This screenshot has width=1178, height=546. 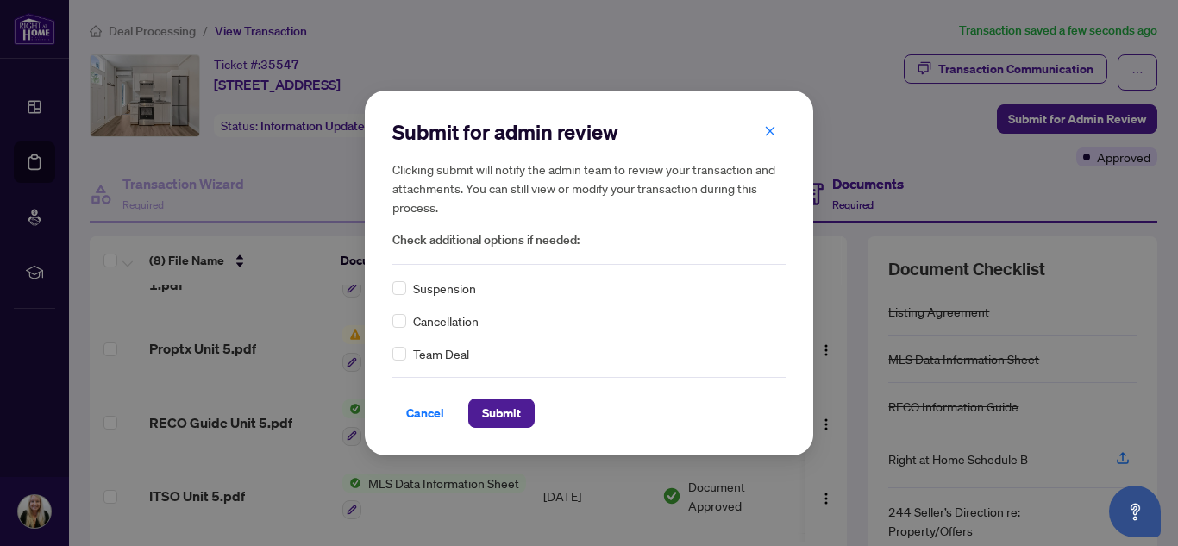 What do you see at coordinates (444, 288) in the screenshot?
I see `span: Suspension` at bounding box center [444, 288].